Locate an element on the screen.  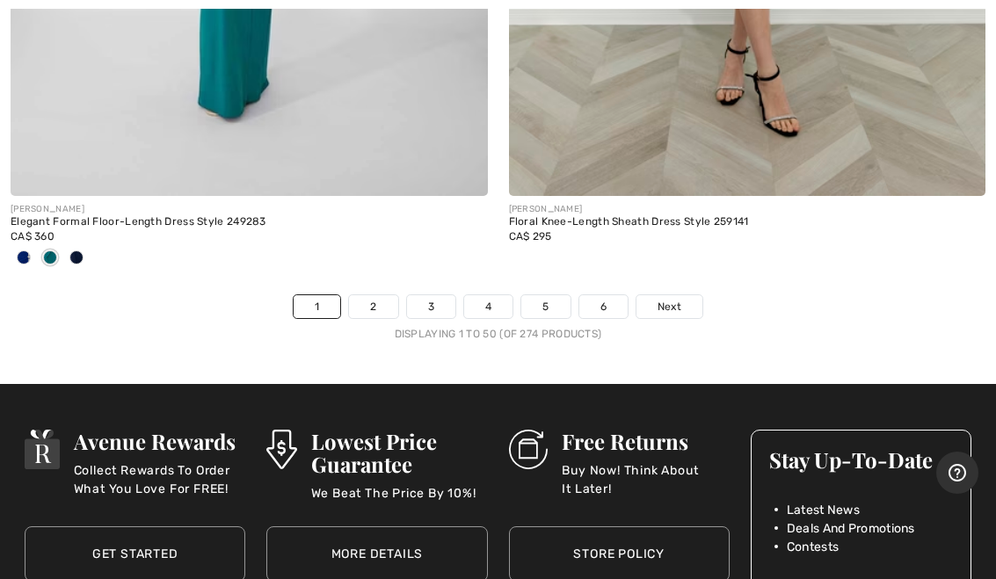
a: 4 is located at coordinates (488, 307).